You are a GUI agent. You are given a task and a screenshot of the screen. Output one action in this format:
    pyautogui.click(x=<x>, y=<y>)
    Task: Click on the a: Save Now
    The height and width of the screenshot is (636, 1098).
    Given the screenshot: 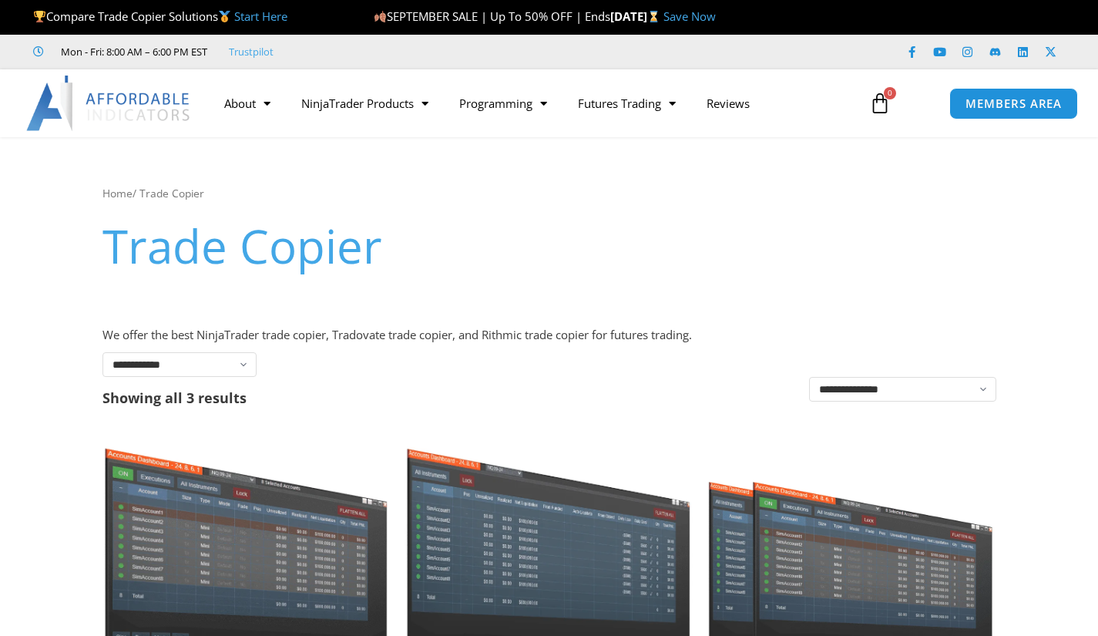 What is the action you would take?
    pyautogui.click(x=690, y=16)
    